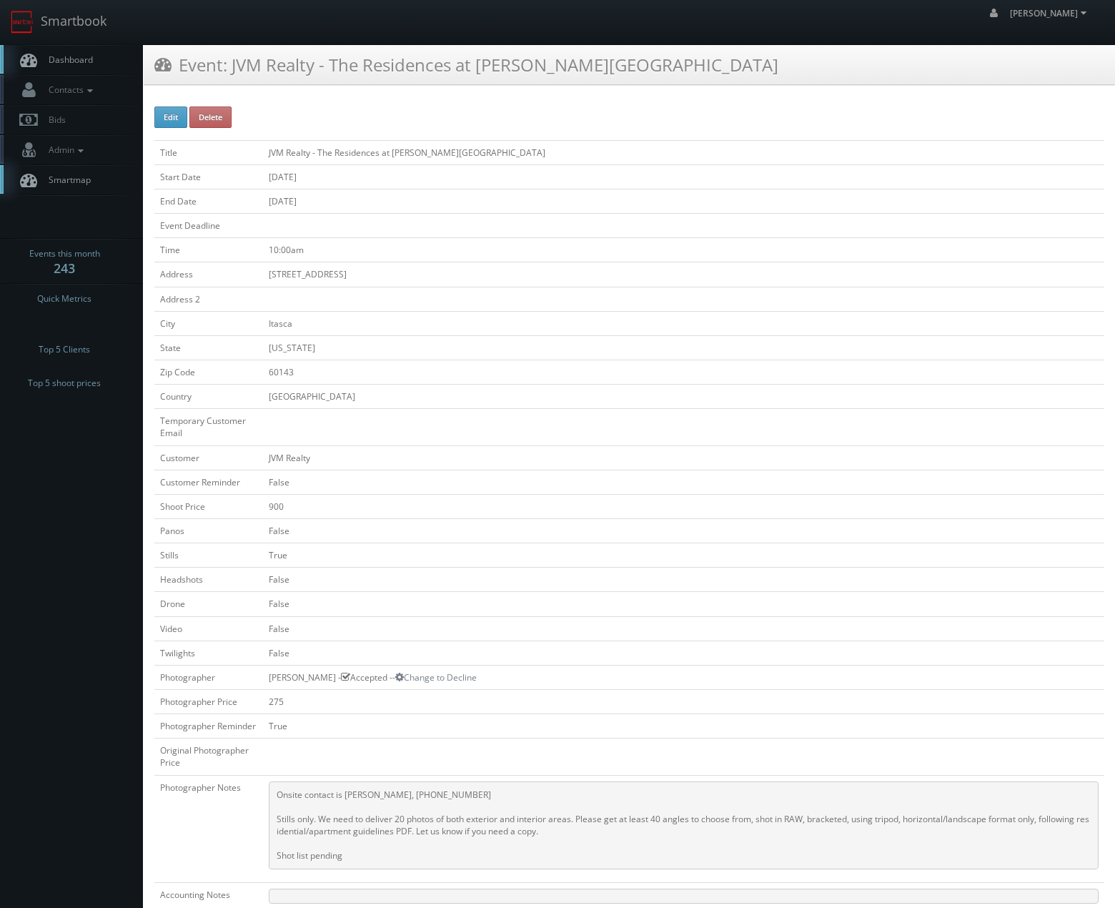 Image resolution: width=1115 pixels, height=908 pixels. Describe the element at coordinates (436, 677) in the screenshot. I see `a: Change to Decline` at that location.